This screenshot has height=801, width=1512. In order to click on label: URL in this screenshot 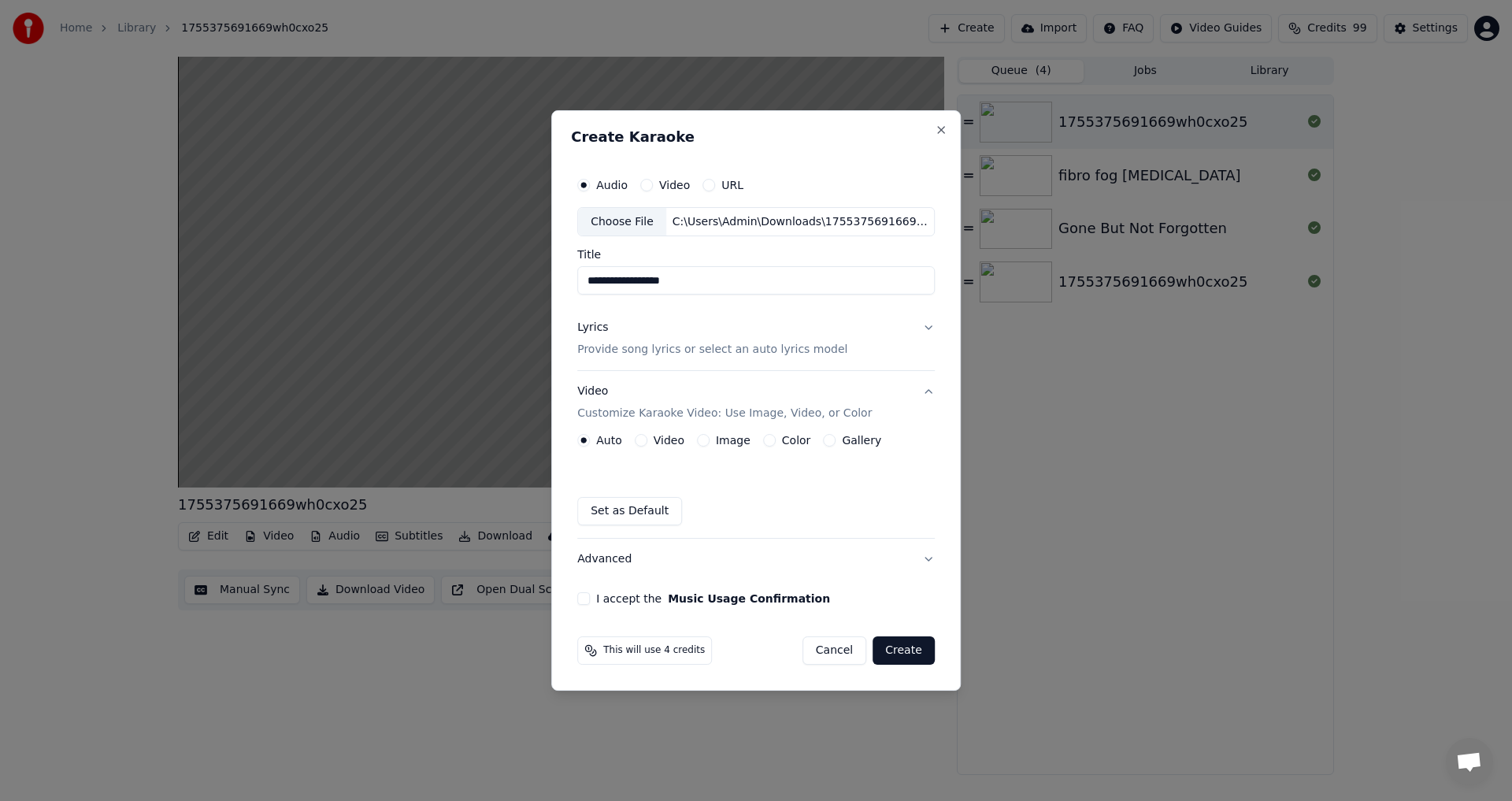, I will do `click(733, 185)`.